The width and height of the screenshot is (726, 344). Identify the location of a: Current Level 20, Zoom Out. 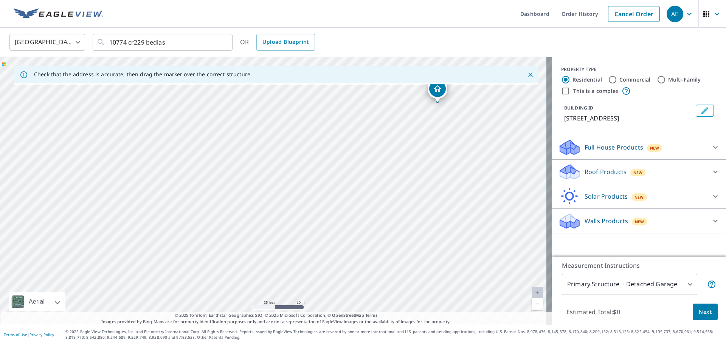
(537, 304).